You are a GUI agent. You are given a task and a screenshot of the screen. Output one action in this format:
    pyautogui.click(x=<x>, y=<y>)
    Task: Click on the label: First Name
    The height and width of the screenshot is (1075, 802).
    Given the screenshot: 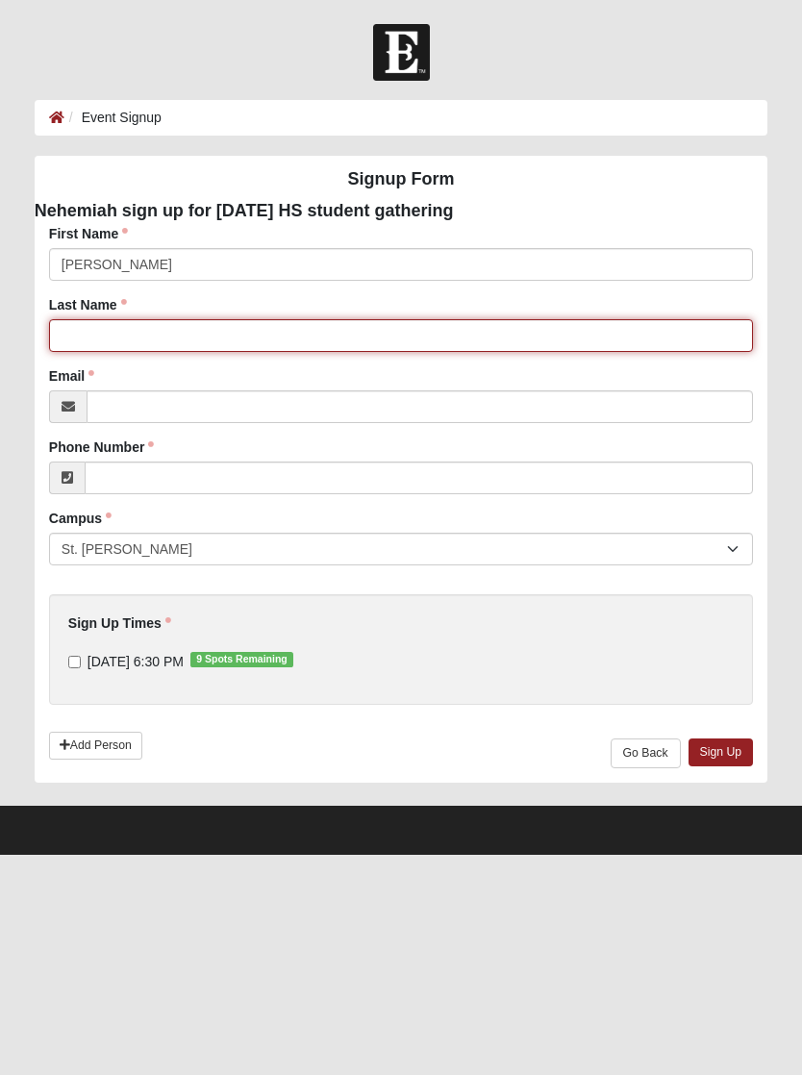 What is the action you would take?
    pyautogui.click(x=88, y=234)
    